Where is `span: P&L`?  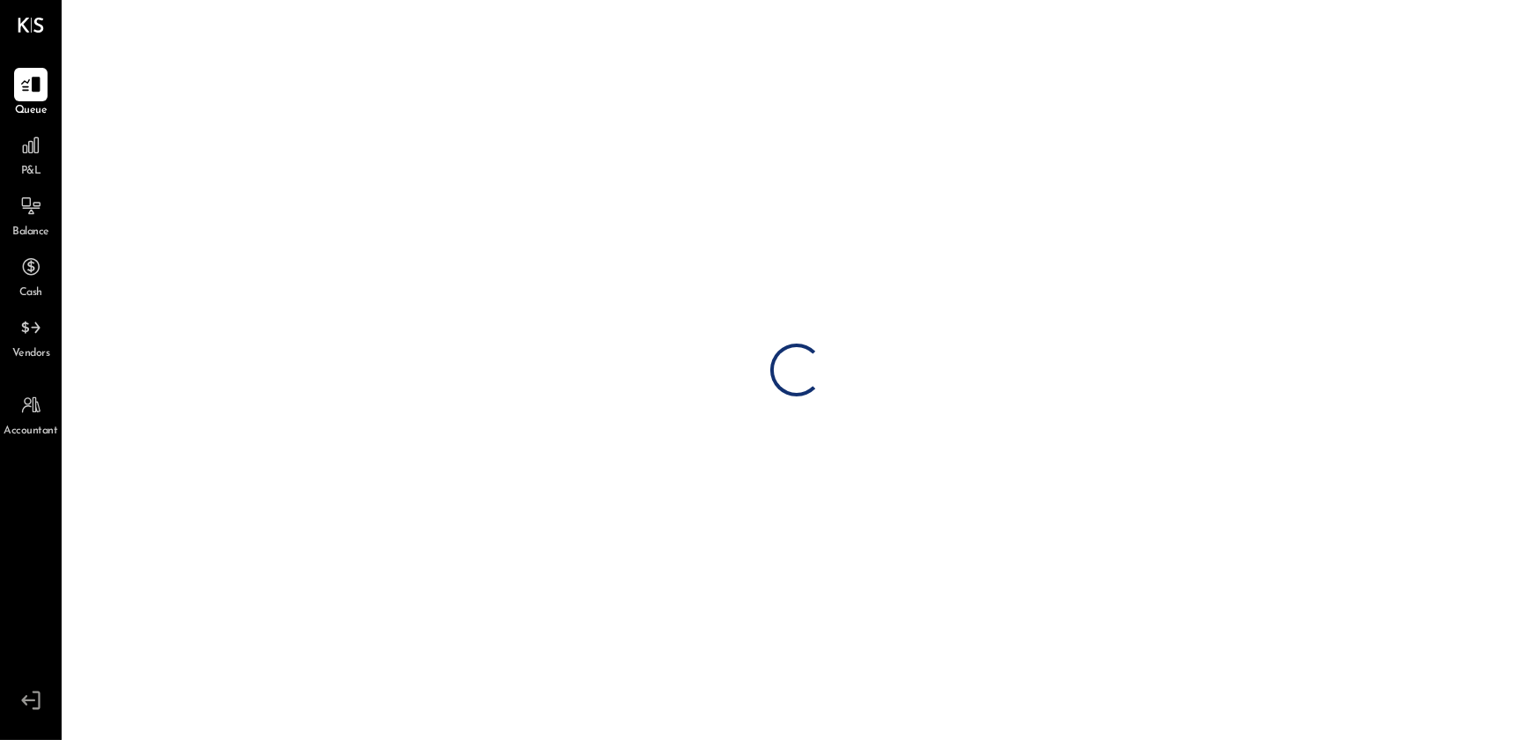
span: P&L is located at coordinates (31, 172).